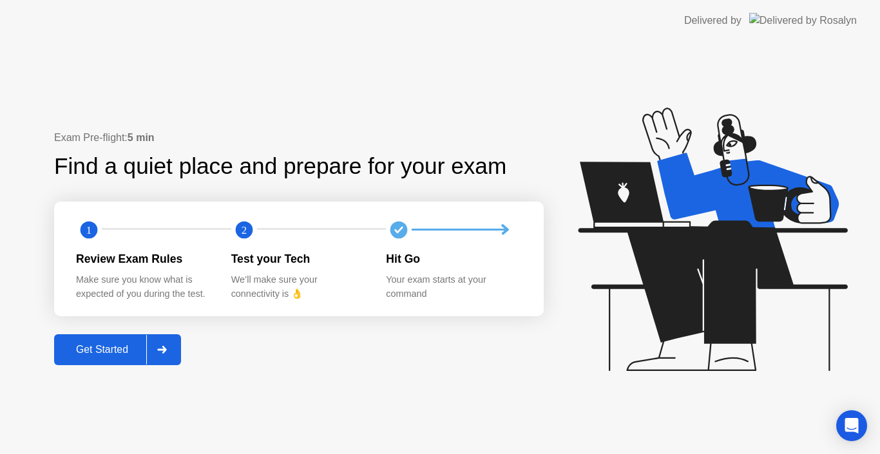 This screenshot has height=454, width=880. What do you see at coordinates (143, 287) in the screenshot?
I see `div: Make sure you know what is expected of you during the test.` at bounding box center [143, 287].